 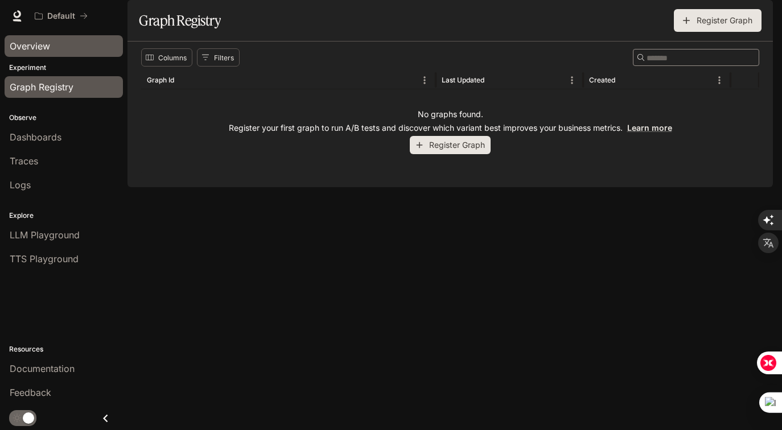 What do you see at coordinates (167, 57) in the screenshot?
I see `button: Select columns` at bounding box center [167, 57].